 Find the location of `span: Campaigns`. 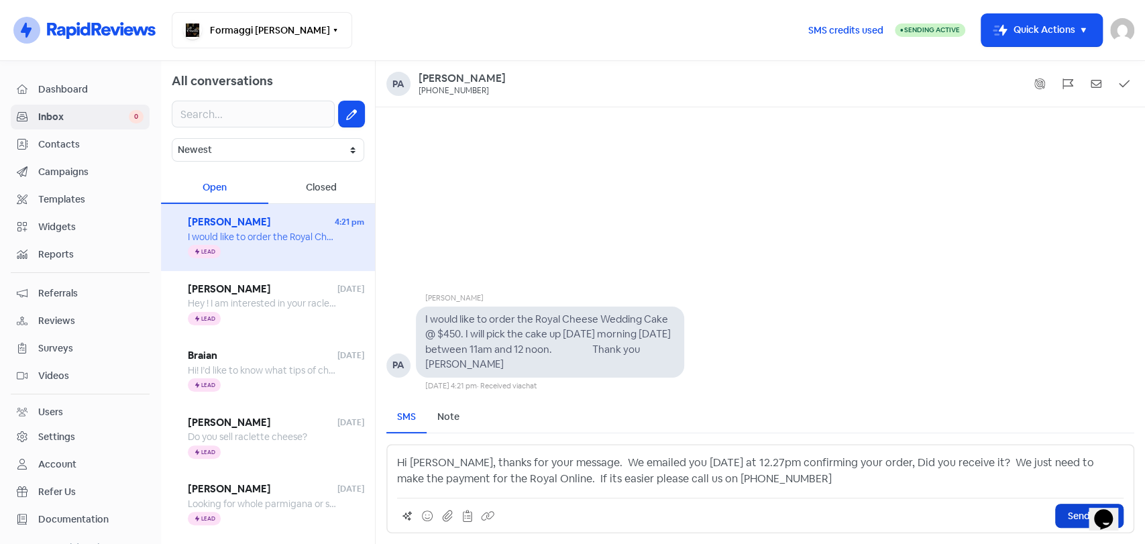

span: Campaigns is located at coordinates (91, 172).